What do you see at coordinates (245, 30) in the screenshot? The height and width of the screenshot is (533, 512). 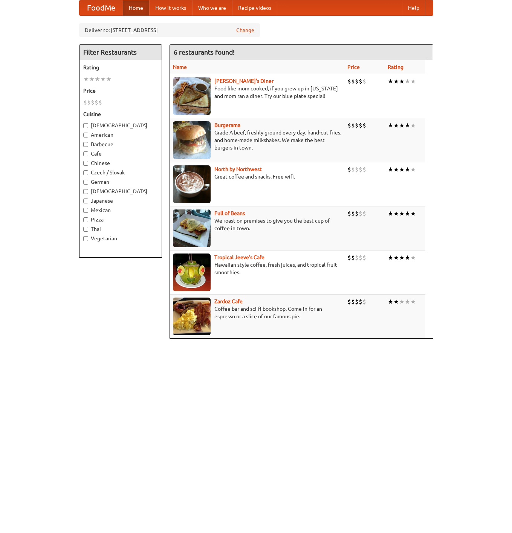 I see `a: Change` at bounding box center [245, 30].